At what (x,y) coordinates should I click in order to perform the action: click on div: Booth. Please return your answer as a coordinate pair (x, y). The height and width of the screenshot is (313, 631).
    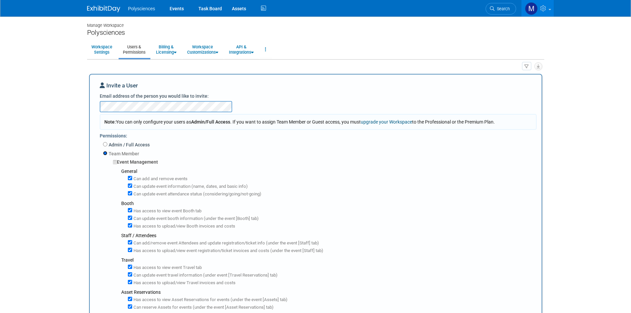
    Looking at the image, I should click on (329, 203).